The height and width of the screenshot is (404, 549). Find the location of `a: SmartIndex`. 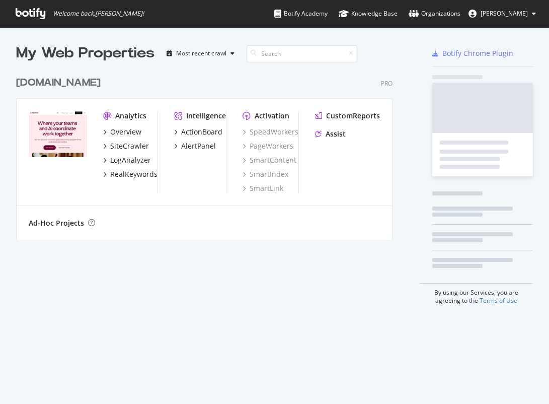

a: SmartIndex is located at coordinates (265, 174).